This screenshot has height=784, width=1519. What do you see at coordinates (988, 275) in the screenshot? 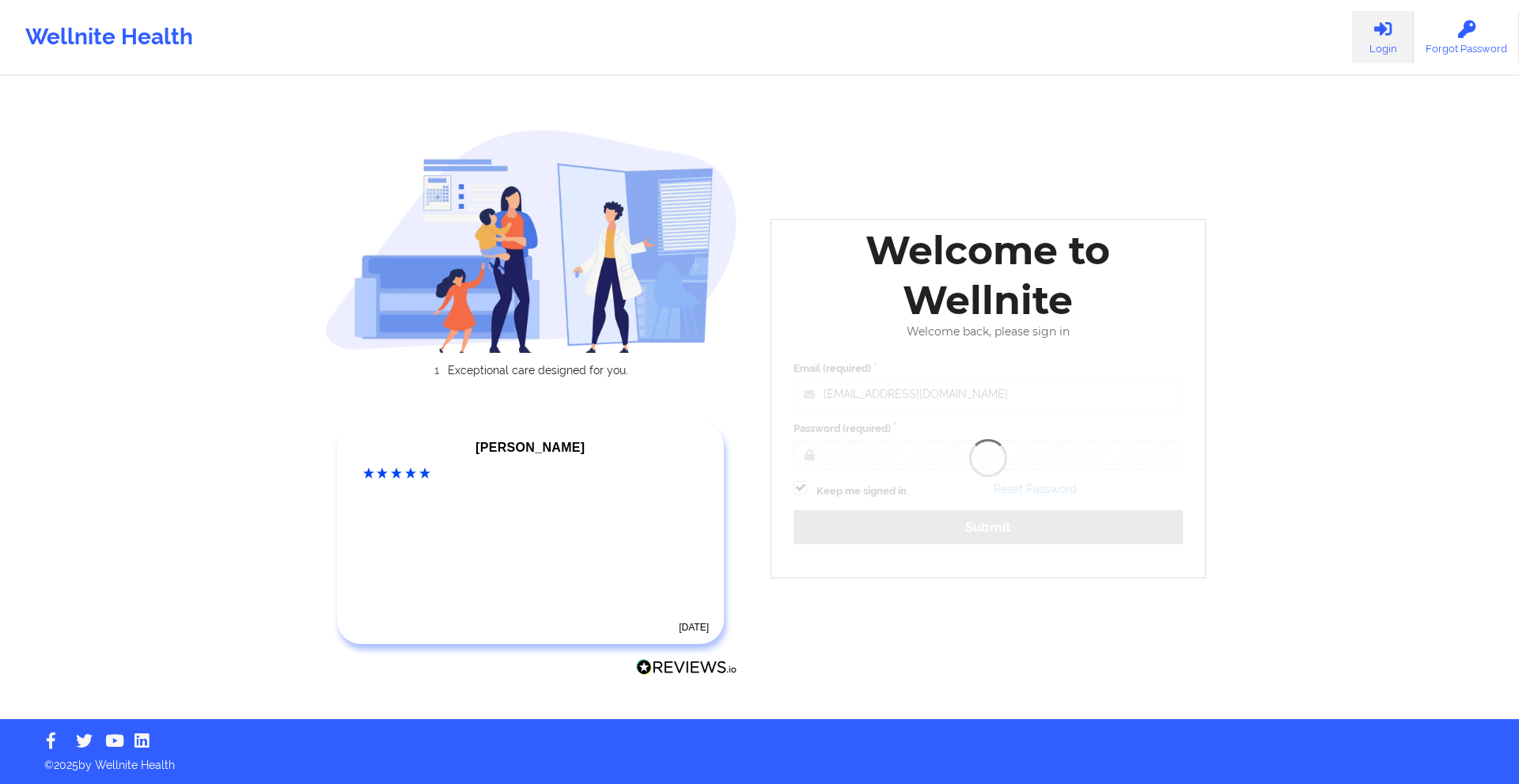
I see `div: Welcome to Wellnite` at bounding box center [988, 275].